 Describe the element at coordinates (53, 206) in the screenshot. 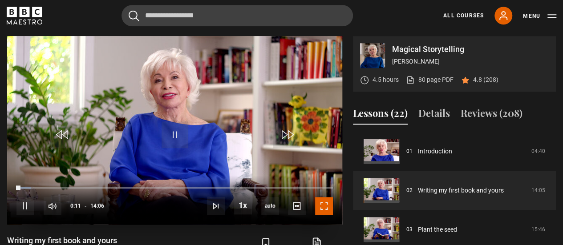

I see `button: Mute` at that location.